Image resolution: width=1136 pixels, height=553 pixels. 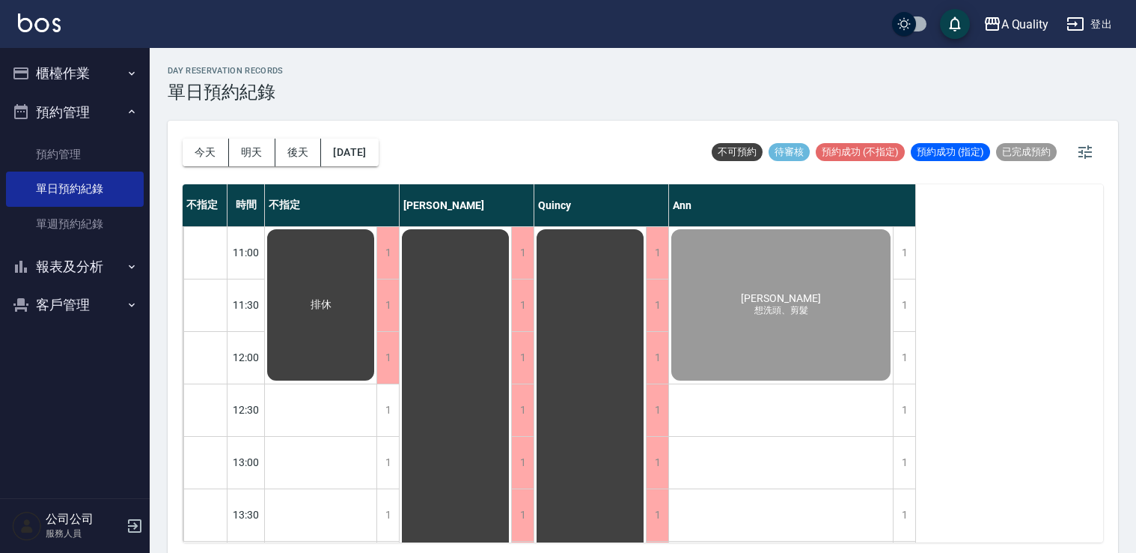 What do you see at coordinates (75, 267) in the screenshot?
I see `button: 報表及分析` at bounding box center [75, 267].